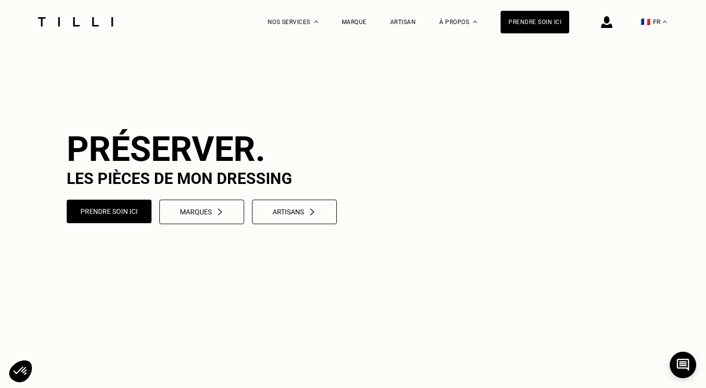  I want to click on button: Prendre soin ici, so click(109, 211).